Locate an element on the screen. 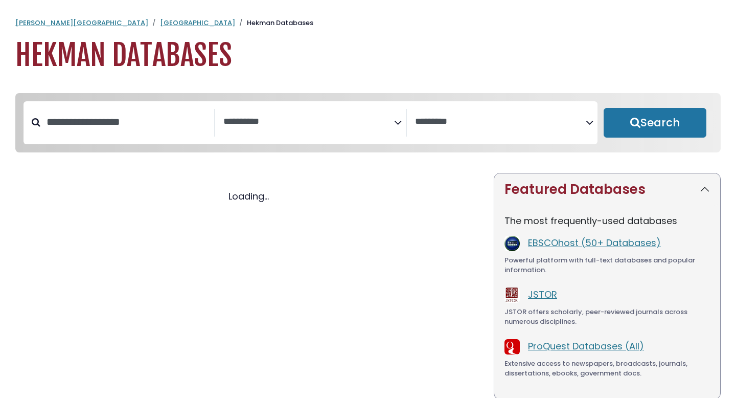 The height and width of the screenshot is (398, 736). div: Extensive access to newspapers, broadcasts, journals, dissertations, ebooks, government docs. is located at coordinates (607, 368).